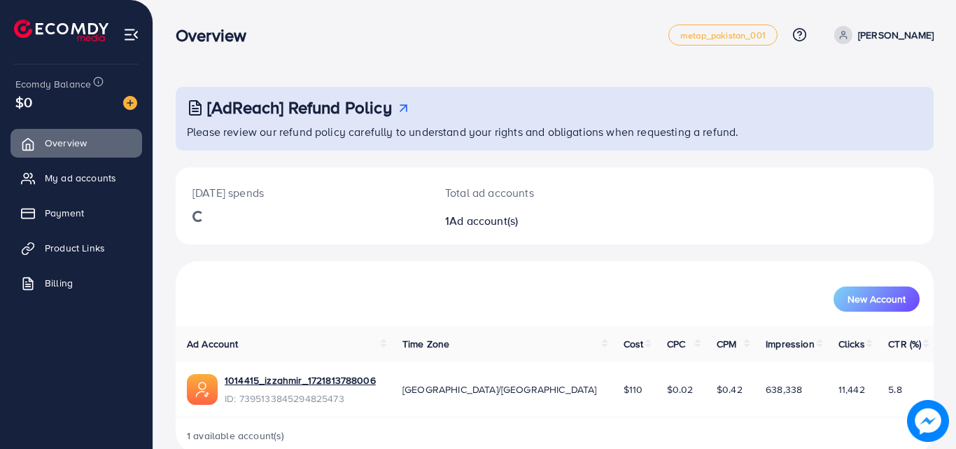 This screenshot has width=956, height=449. What do you see at coordinates (66, 143) in the screenshot?
I see `span: Overview` at bounding box center [66, 143].